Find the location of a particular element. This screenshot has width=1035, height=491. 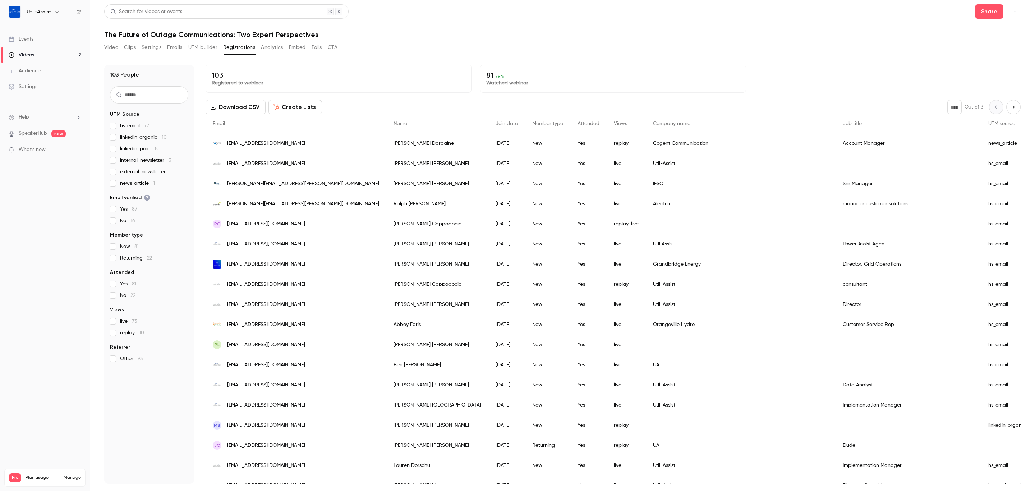

div: Audience is located at coordinates (24, 71).